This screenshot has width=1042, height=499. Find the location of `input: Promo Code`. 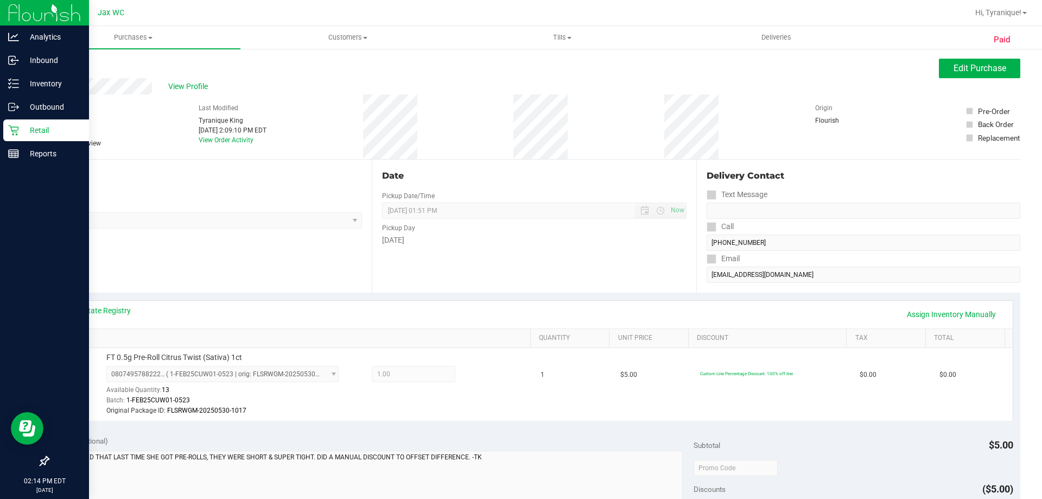

input: Promo Code is located at coordinates (735, 468).